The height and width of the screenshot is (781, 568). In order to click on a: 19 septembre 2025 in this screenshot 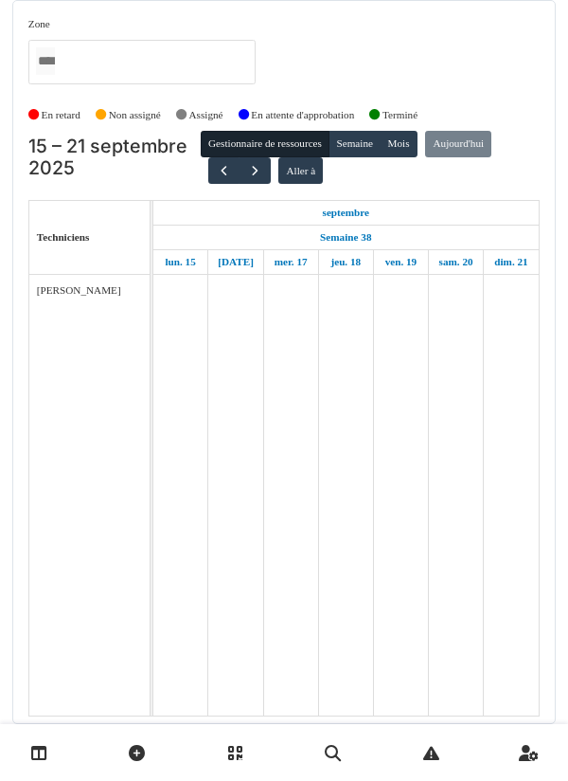, I will do `click(402, 261)`.